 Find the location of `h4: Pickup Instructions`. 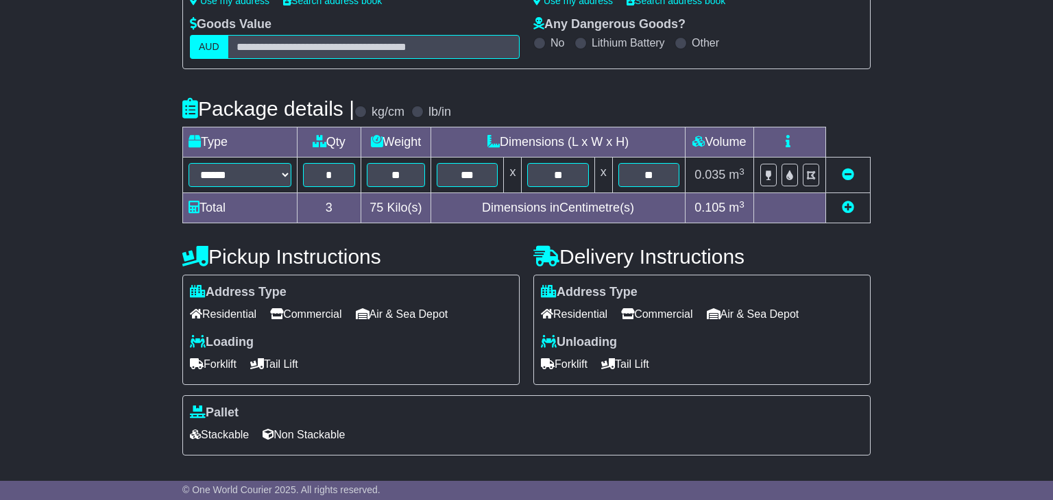

h4: Pickup Instructions is located at coordinates (351, 256).